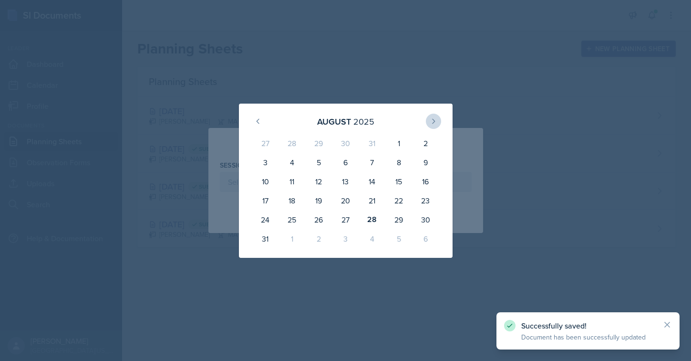 Image resolution: width=691 pixels, height=361 pixels. Describe the element at coordinates (399, 162) in the screenshot. I see `div: 8` at that location.